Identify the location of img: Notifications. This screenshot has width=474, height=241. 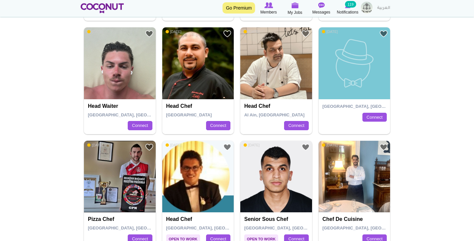
(347, 5).